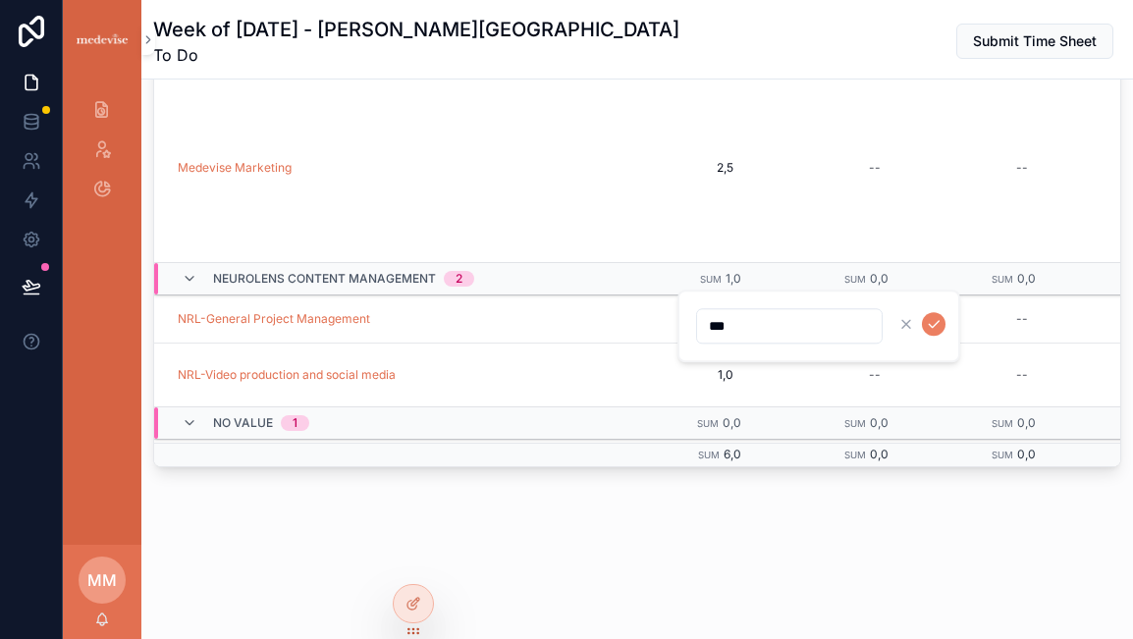 The width and height of the screenshot is (1133, 639). I want to click on span: Medevise Marketing, so click(235, 168).